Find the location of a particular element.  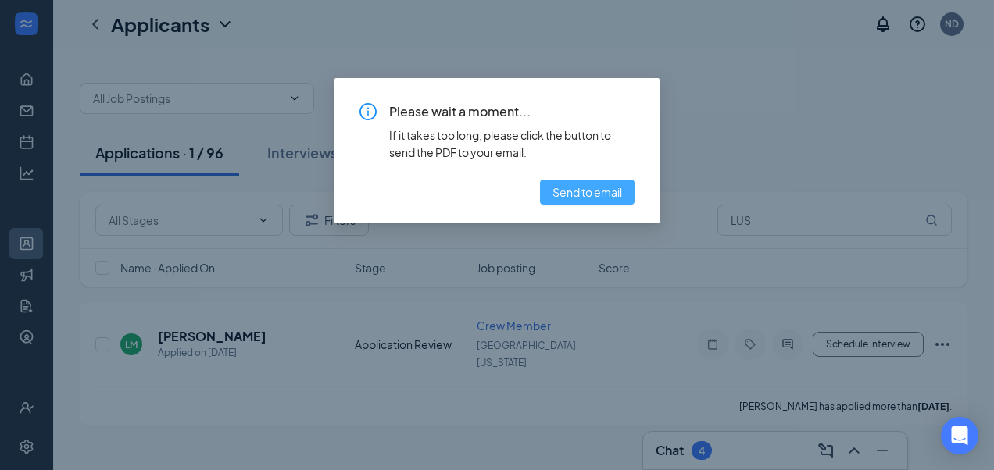

div: If it takes too long, please click the button to send the PDF to your email. is located at coordinates (512, 144).